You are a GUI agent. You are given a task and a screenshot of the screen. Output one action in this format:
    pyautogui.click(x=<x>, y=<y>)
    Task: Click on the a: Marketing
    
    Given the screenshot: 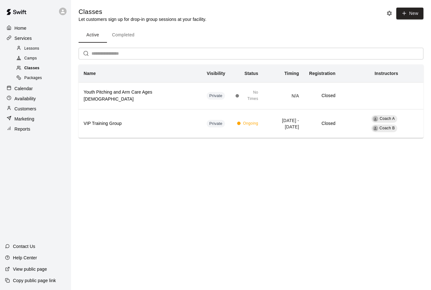 What is the action you would take?
    pyautogui.click(x=35, y=119)
    